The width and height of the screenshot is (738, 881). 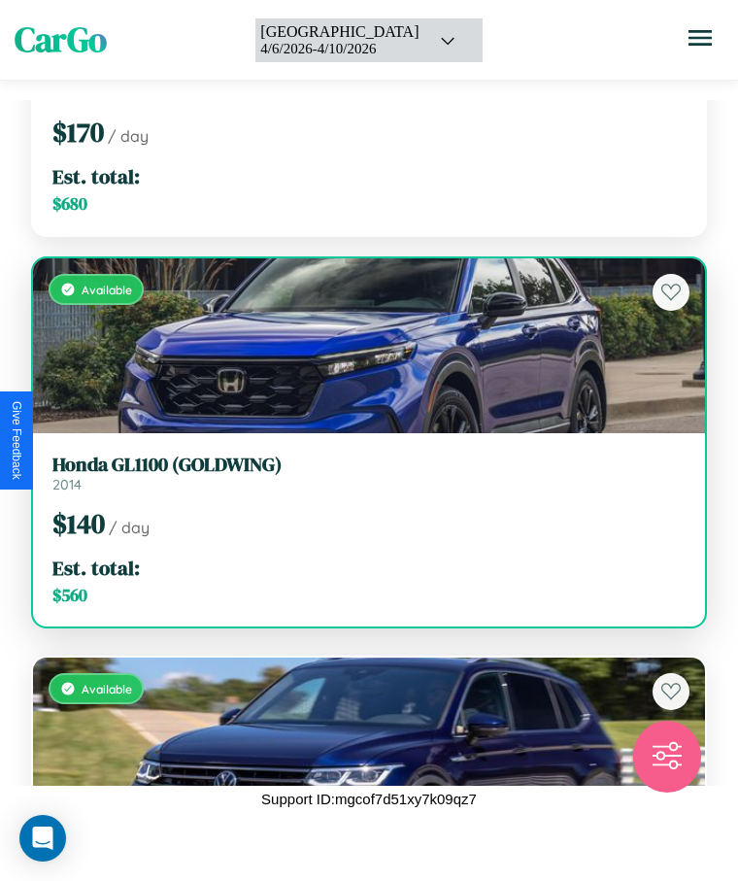 I want to click on p: Support ID: mgcof7d51xy7k09qz7, so click(x=369, y=798).